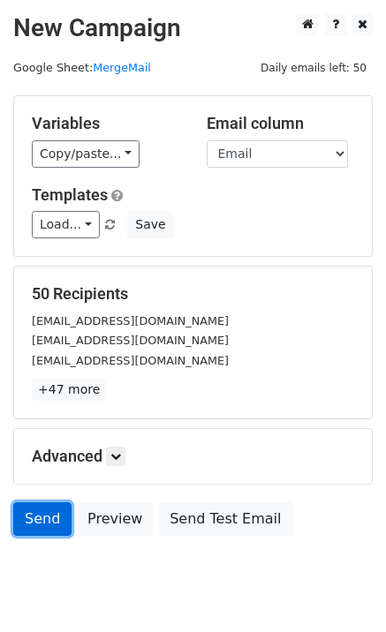  Describe the element at coordinates (65, 224) in the screenshot. I see `a: Load...` at that location.